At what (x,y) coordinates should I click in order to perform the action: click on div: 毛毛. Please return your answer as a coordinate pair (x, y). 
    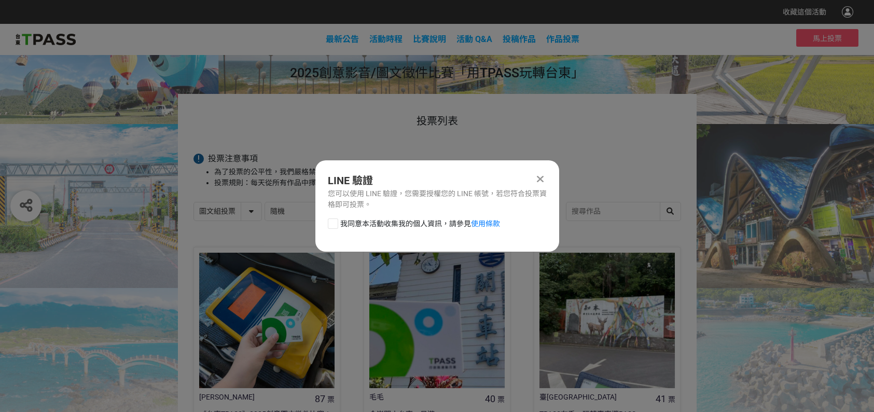
    Looking at the image, I should click on (423, 397).